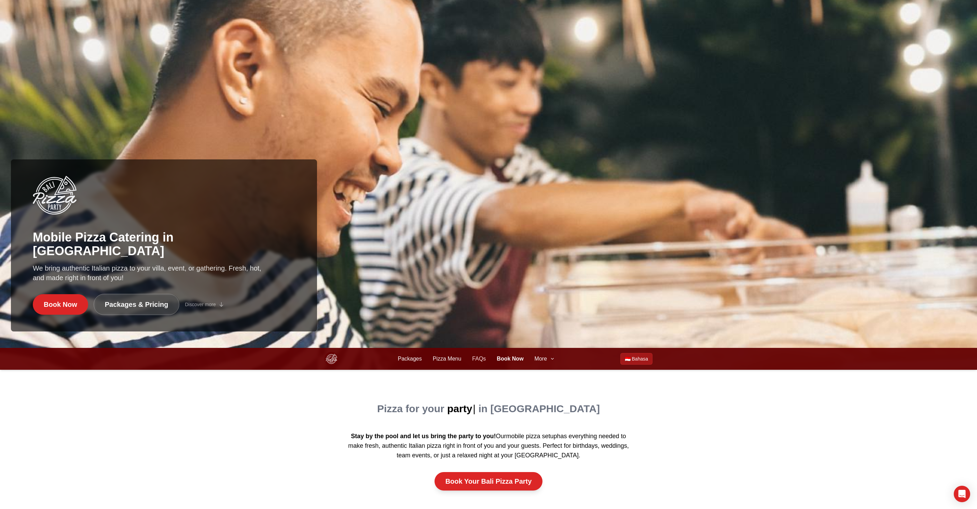 Image resolution: width=977 pixels, height=509 pixels. I want to click on div: Open Intercom Messenger, so click(962, 494).